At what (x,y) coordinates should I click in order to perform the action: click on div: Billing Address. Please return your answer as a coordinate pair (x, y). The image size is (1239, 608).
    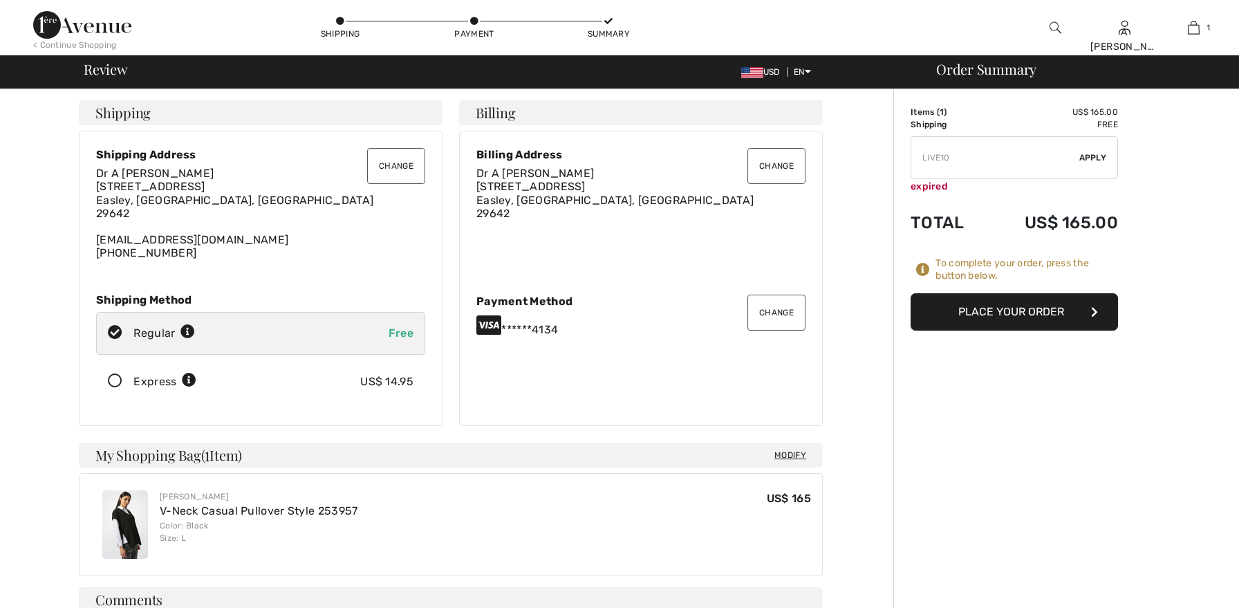
    Looking at the image, I should click on (641, 154).